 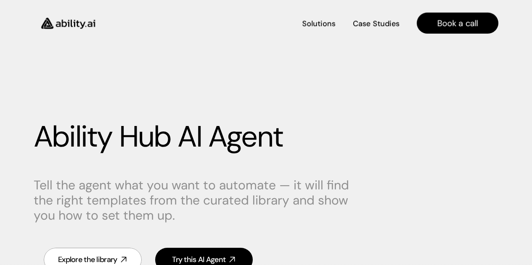 I want to click on h3: Free-to-use in our Slack community, so click(x=95, y=83).